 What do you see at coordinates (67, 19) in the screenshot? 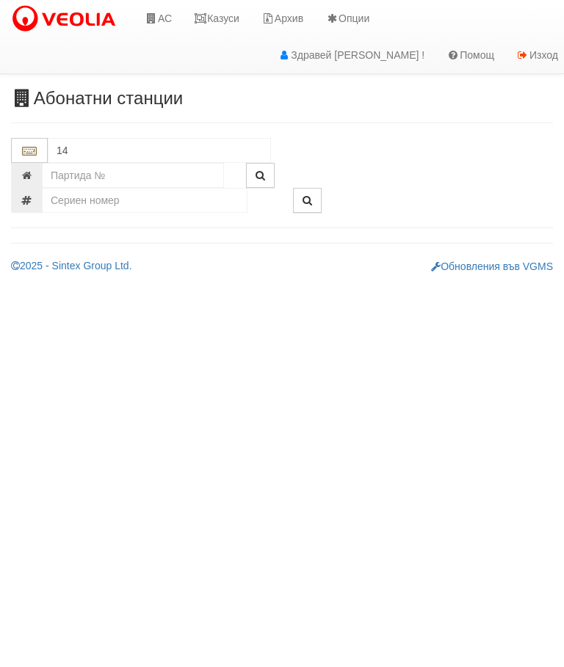
I see `img: VeoliaLogo.png` at bounding box center [67, 19].